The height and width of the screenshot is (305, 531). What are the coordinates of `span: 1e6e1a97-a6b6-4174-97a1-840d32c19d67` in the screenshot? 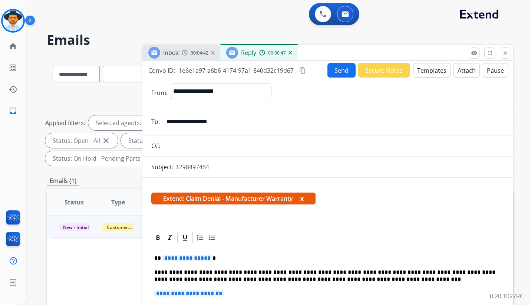 It's located at (236, 70).